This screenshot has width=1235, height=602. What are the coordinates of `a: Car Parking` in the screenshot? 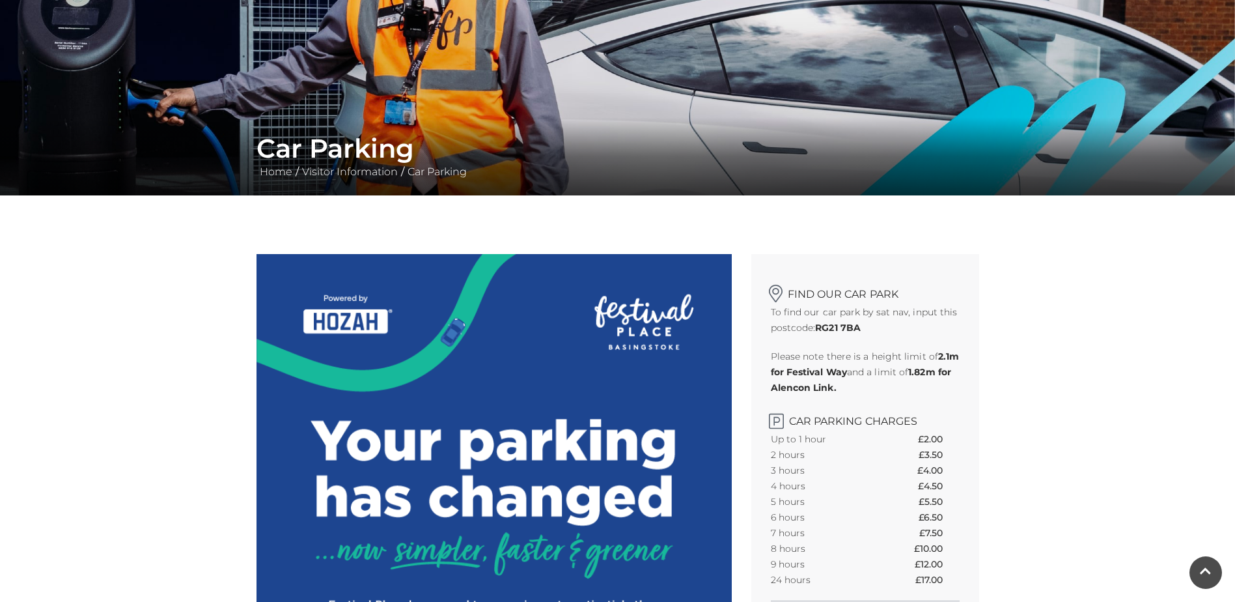 It's located at (437, 171).